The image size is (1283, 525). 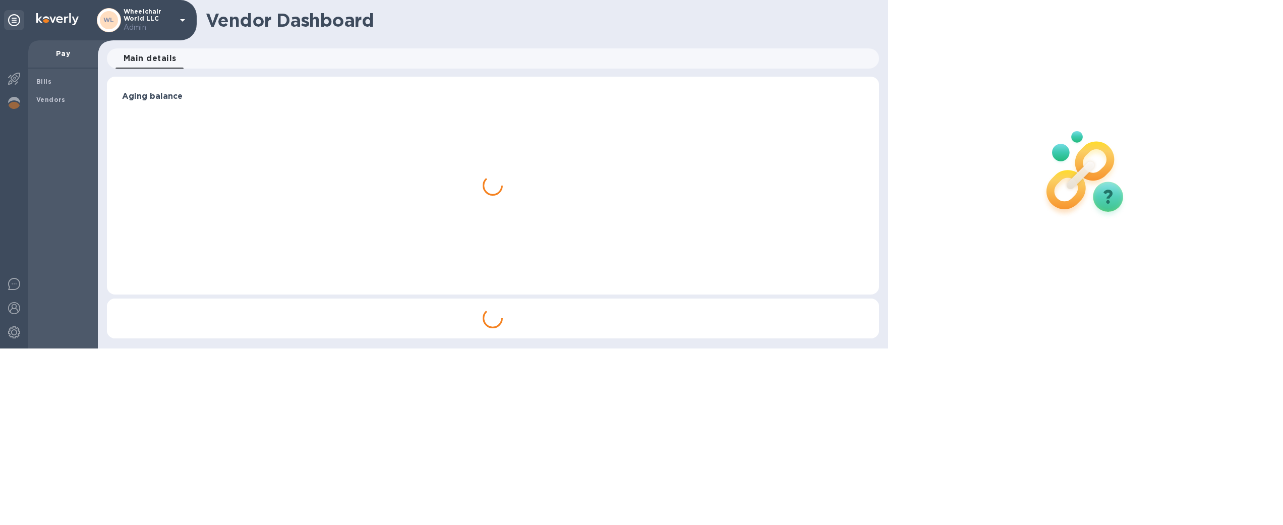 I want to click on b: WL, so click(x=109, y=20).